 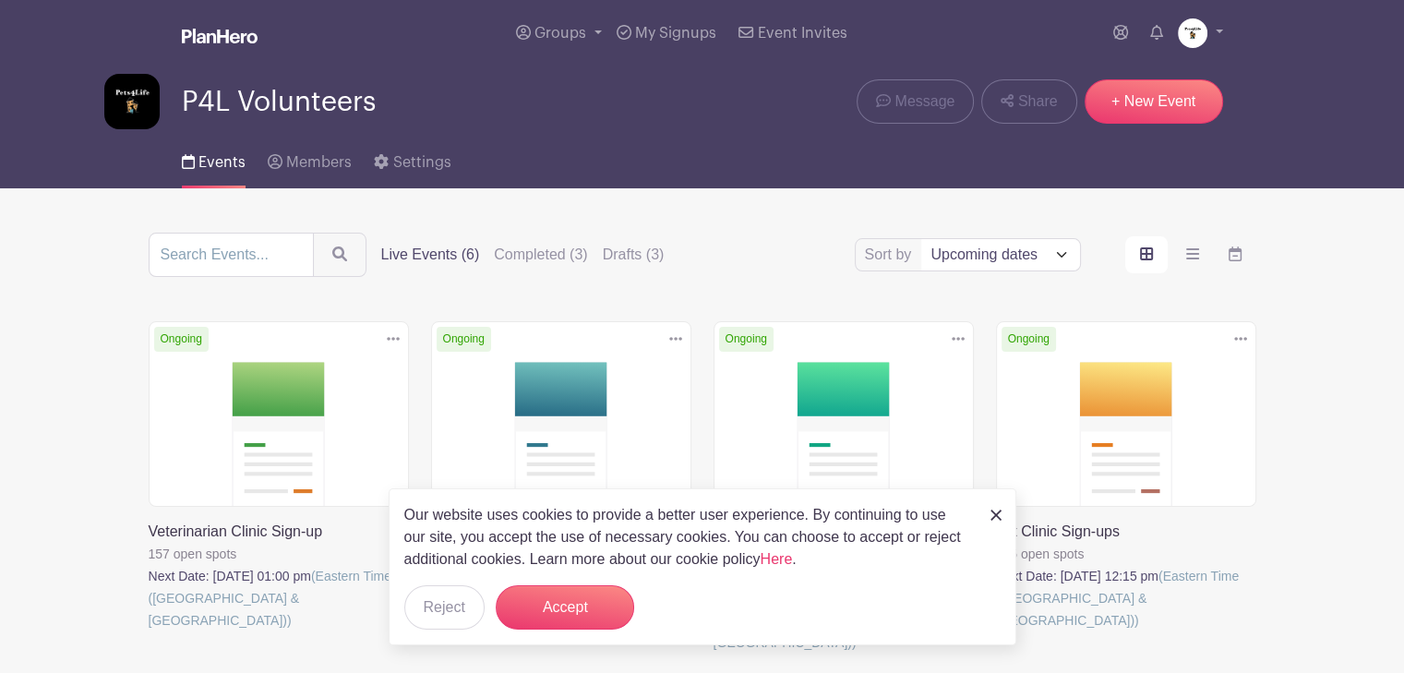 I want to click on span: Groups, so click(x=560, y=33).